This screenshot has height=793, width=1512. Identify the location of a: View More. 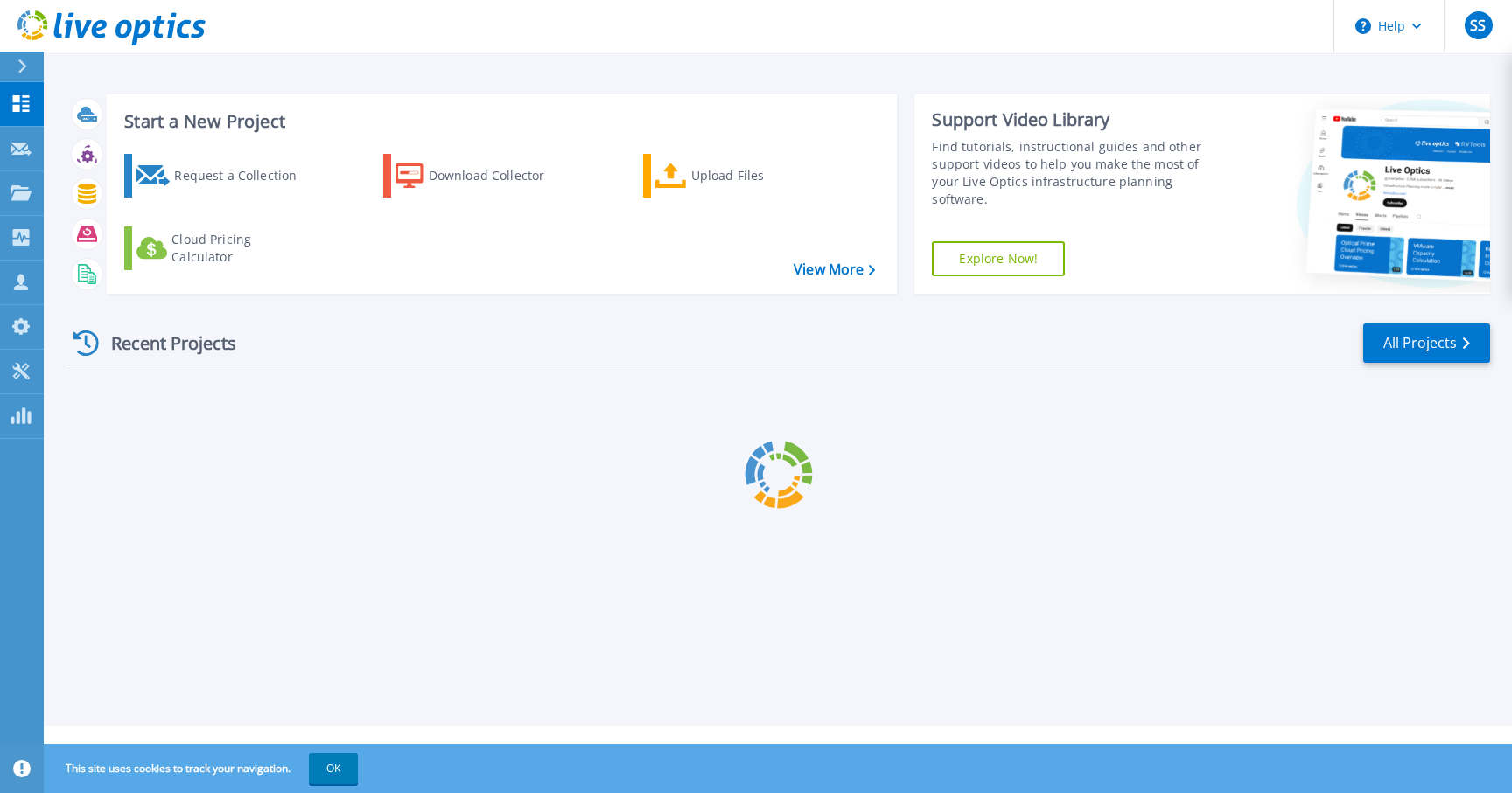
(834, 269).